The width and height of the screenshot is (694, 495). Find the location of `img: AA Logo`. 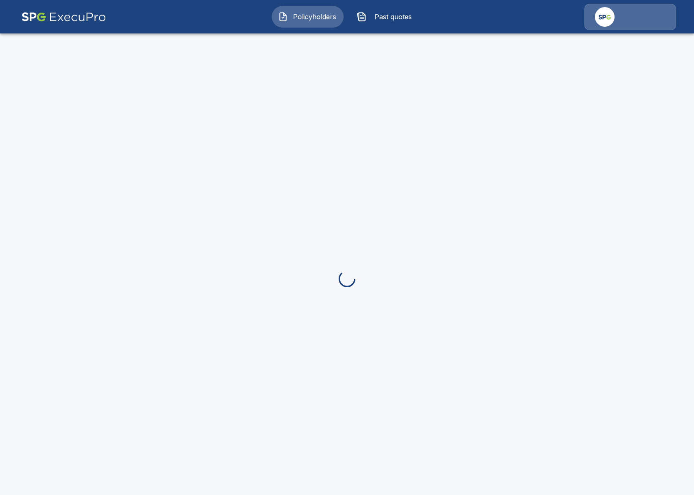

img: AA Logo is located at coordinates (64, 17).